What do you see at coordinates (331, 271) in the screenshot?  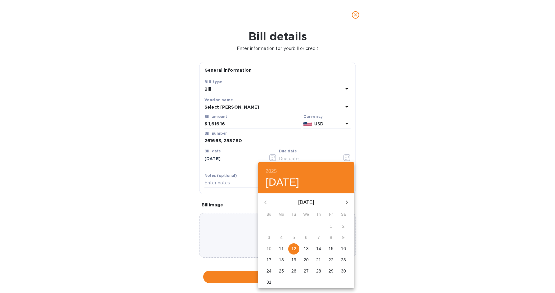 I see `p: 29` at bounding box center [331, 271].